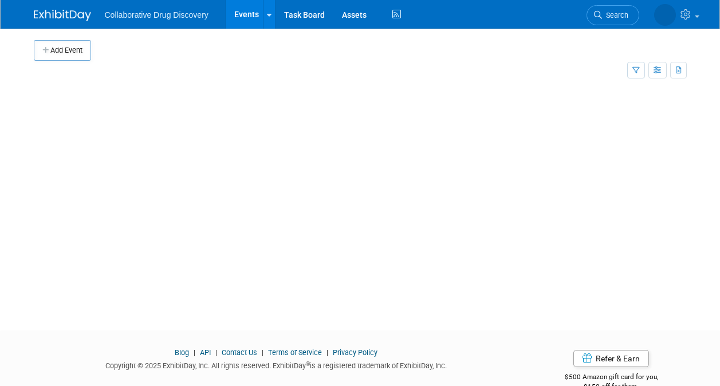  What do you see at coordinates (205, 352) in the screenshot?
I see `a: API` at bounding box center [205, 352].